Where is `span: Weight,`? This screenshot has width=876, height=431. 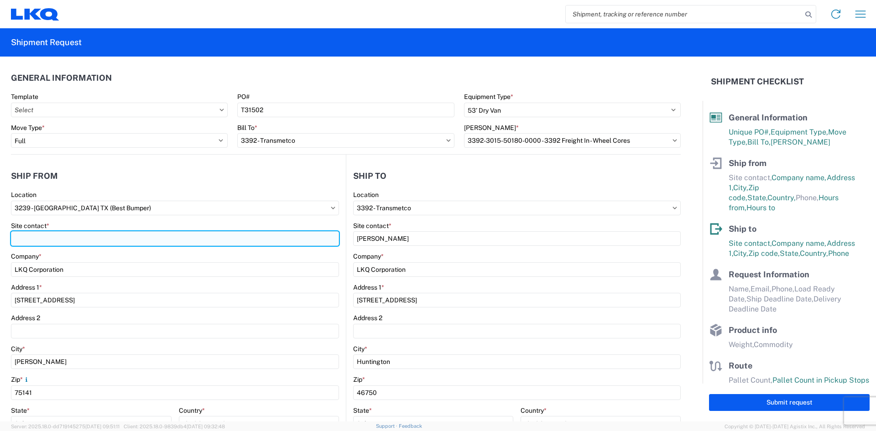
span: Weight, is located at coordinates (741, 345).